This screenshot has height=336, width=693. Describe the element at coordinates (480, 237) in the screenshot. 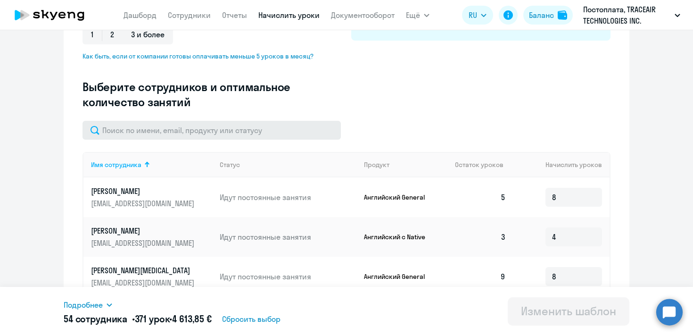

I see `td: 3` at that location.